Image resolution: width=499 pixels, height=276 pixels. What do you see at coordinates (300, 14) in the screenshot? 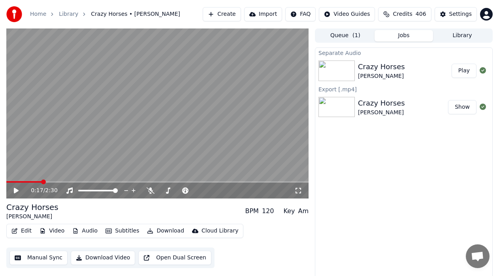
I see `button: FAQ` at bounding box center [300, 14].